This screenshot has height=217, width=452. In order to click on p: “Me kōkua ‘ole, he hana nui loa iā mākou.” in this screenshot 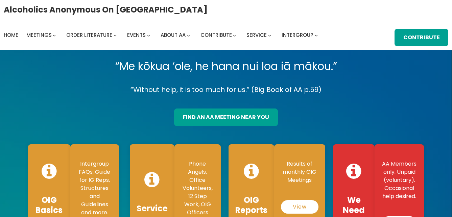, I will do `click(226, 66)`.